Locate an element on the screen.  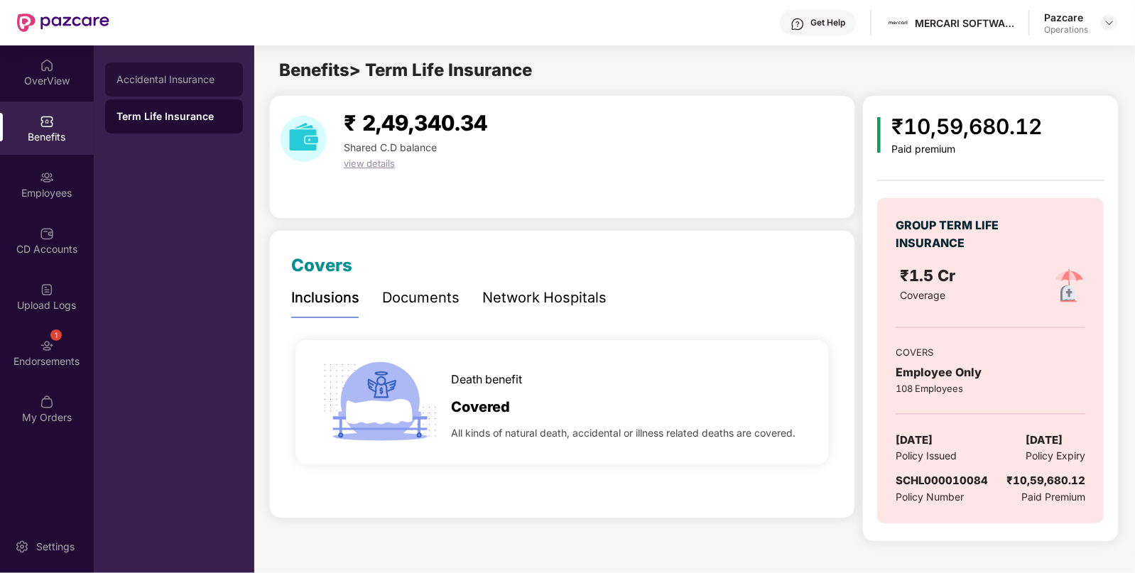
span: Death benefit is located at coordinates (486, 379).